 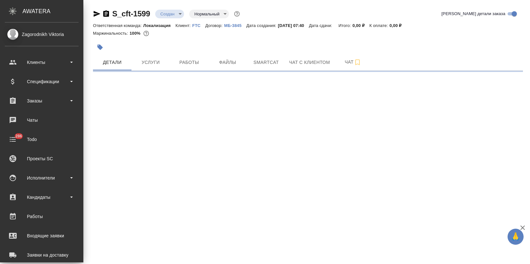 I want to click on div: Спецификации, so click(x=42, y=81).